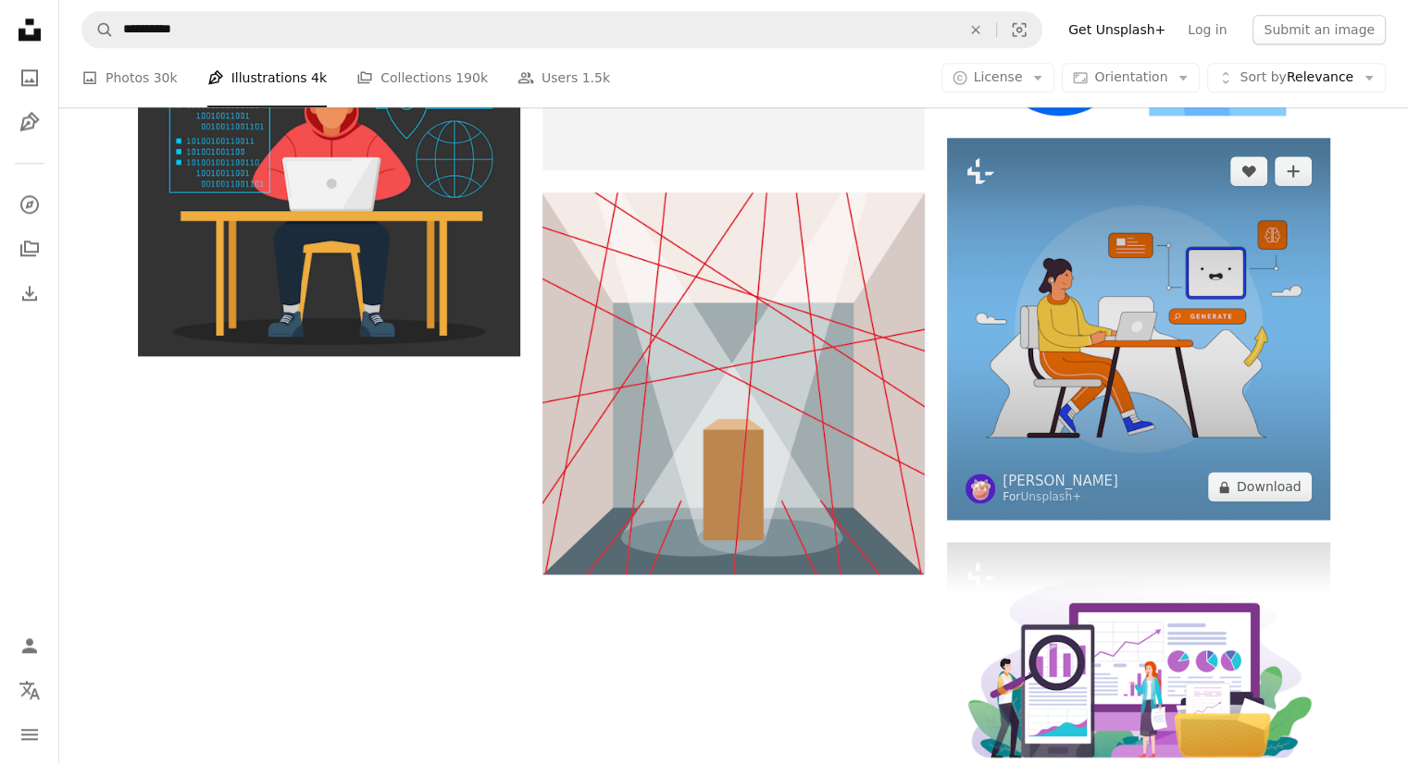 The height and width of the screenshot is (764, 1408). I want to click on a: Home — Unsplash, so click(30, 31).